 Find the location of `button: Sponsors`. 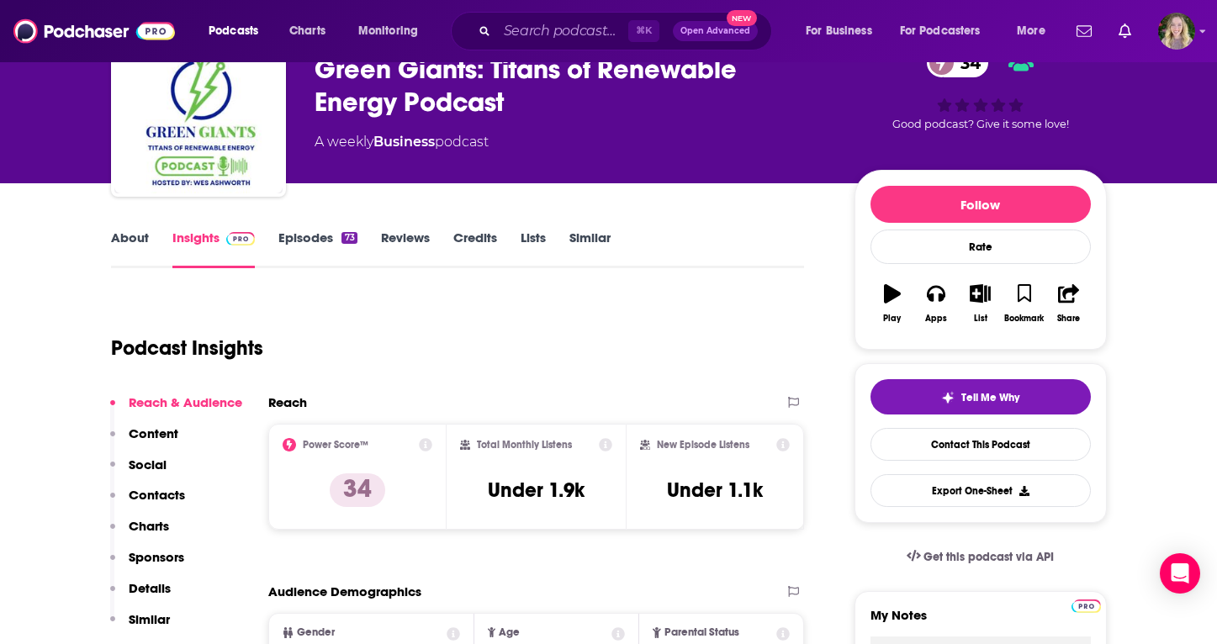

button: Sponsors is located at coordinates (147, 565).